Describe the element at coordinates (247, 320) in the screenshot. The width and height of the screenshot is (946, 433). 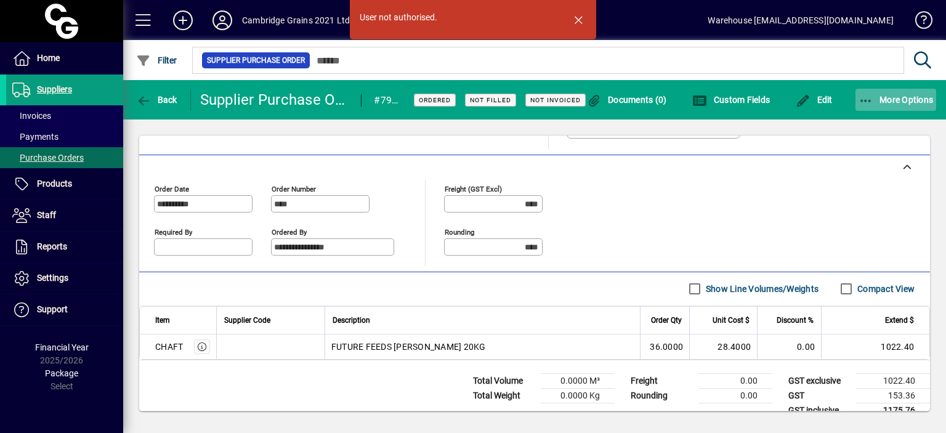
I see `span: Supplier Code` at that location.